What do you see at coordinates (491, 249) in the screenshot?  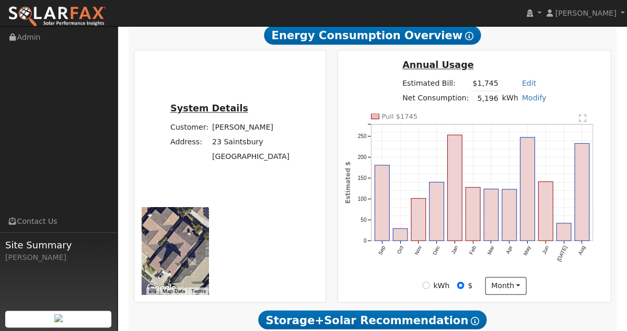 I see `text: Mar` at bounding box center [491, 249].